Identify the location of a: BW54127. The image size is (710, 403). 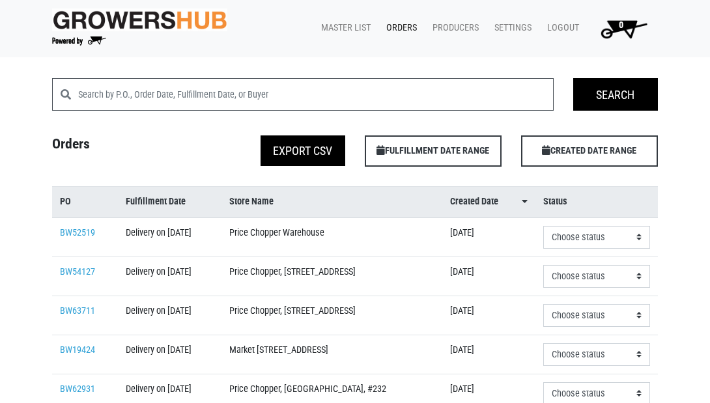
(78, 272).